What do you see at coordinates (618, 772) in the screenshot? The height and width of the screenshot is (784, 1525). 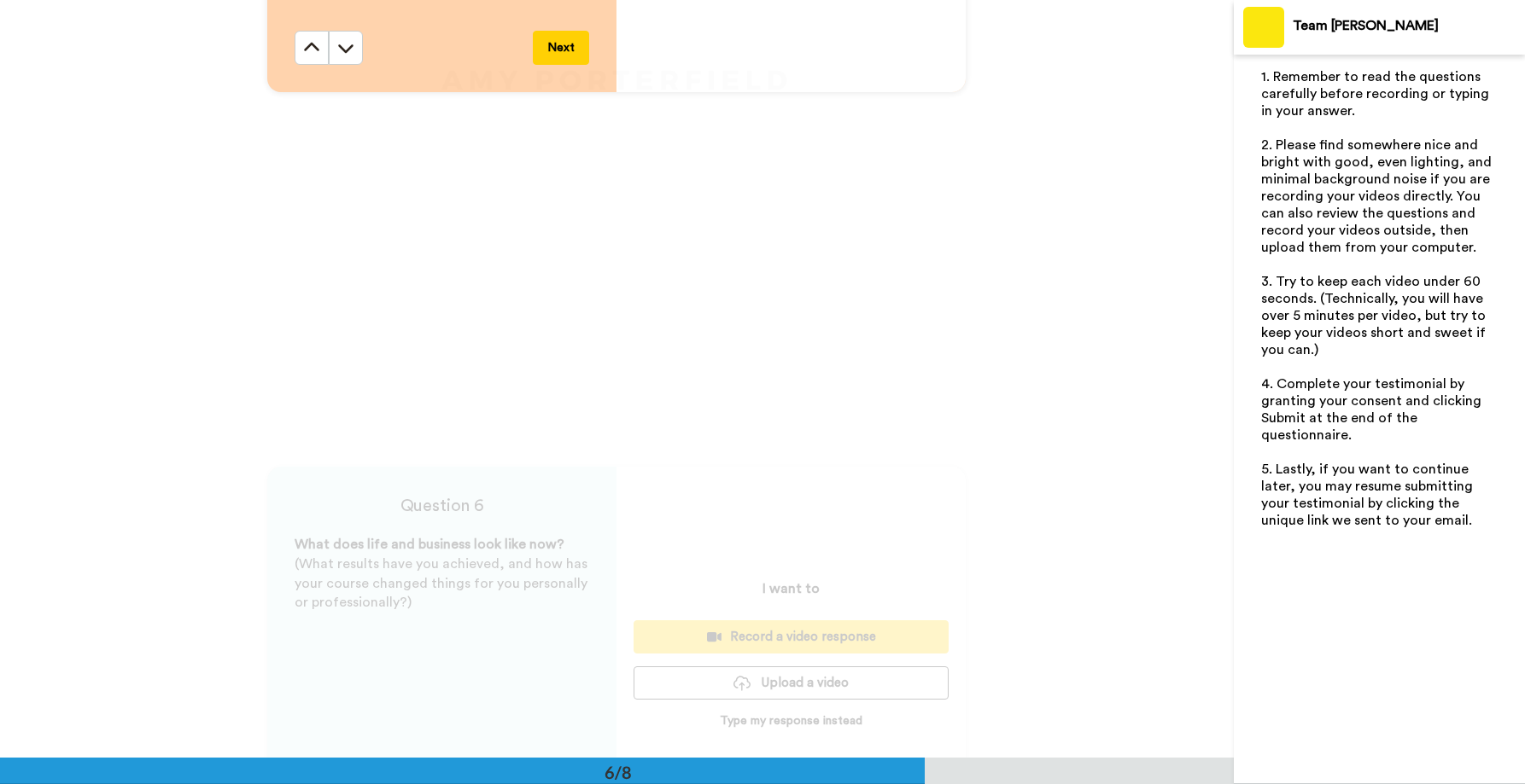 I see `div: 6/8` at bounding box center [618, 772].